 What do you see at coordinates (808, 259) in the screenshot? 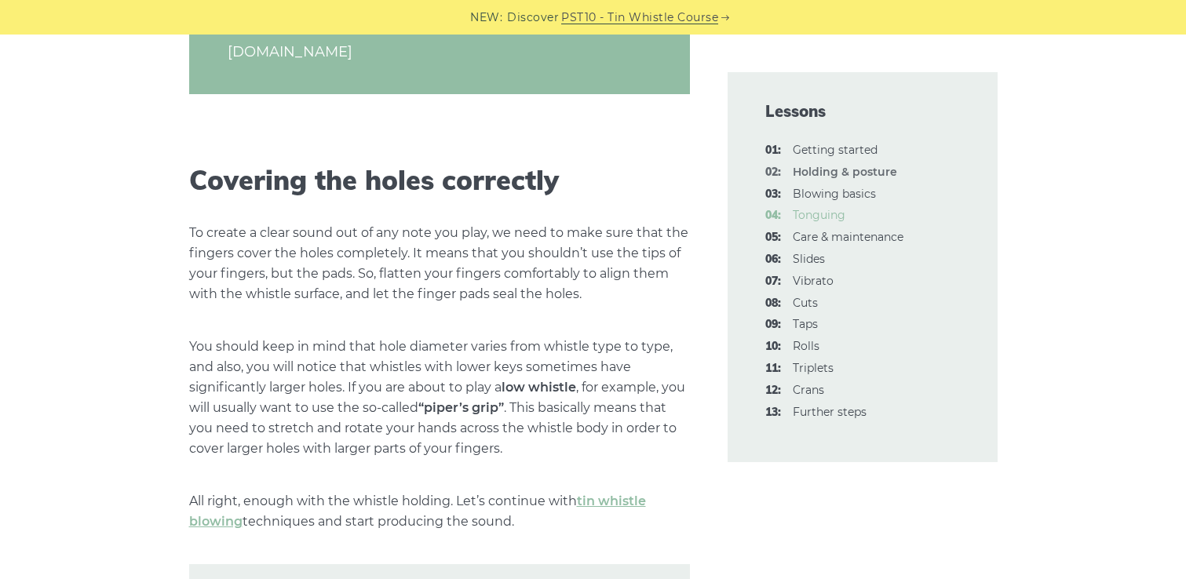
I see `a: 06:Slides` at bounding box center [808, 259].